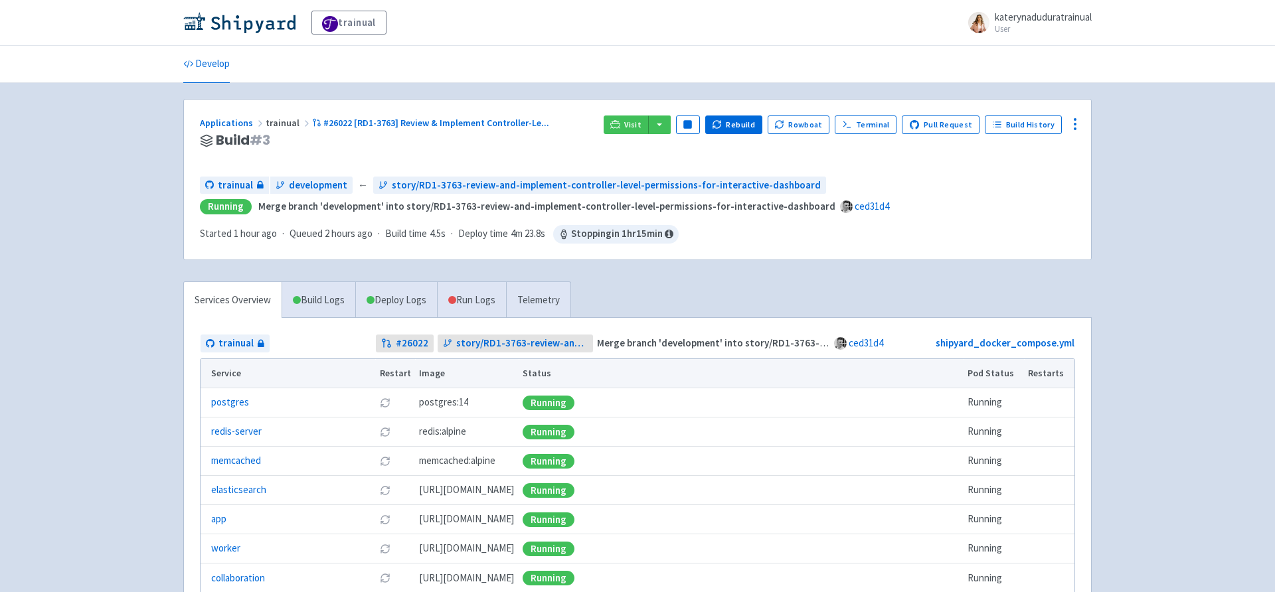 The height and width of the screenshot is (592, 1275). I want to click on a: Terminal, so click(865, 125).